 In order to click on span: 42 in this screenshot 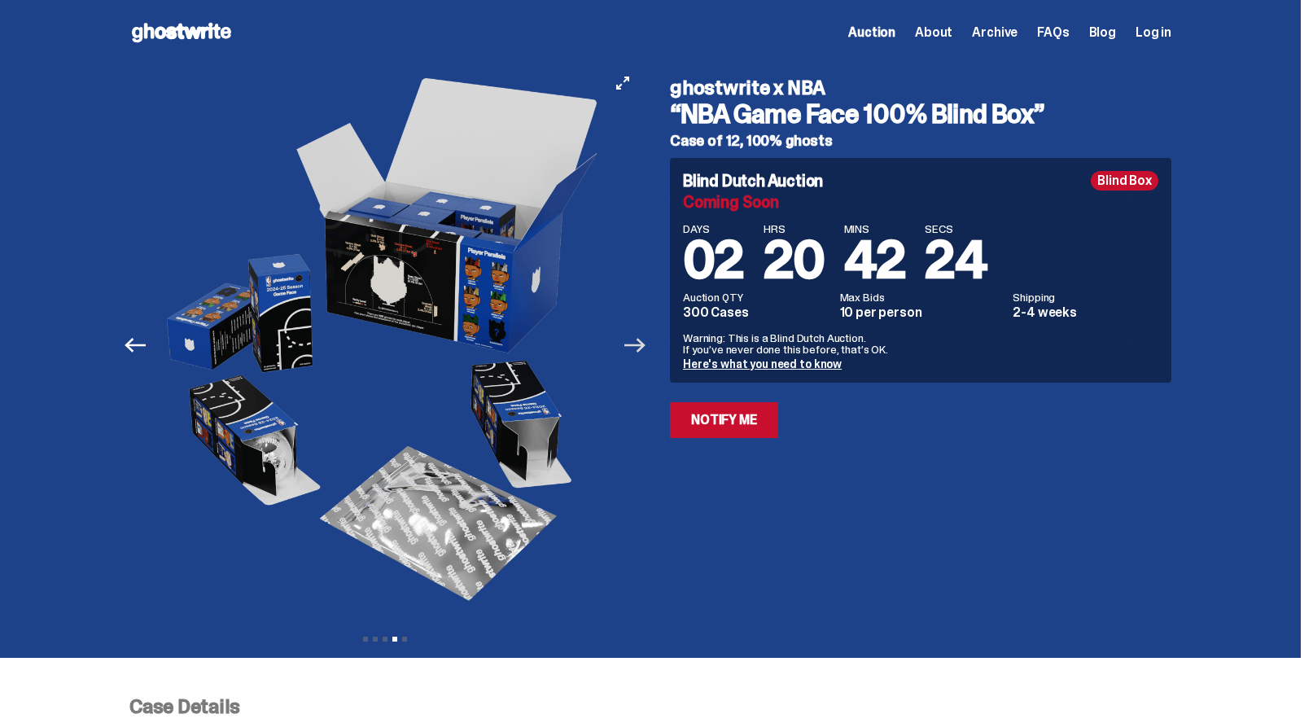, I will do `click(875, 260)`.